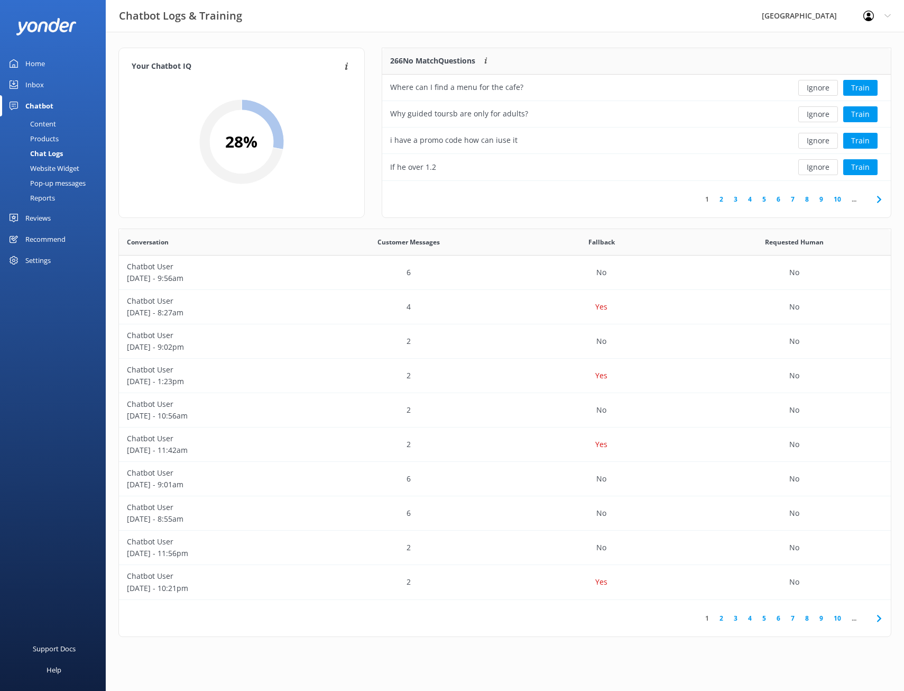 Image resolution: width=904 pixels, height=691 pixels. Describe the element at coordinates (31, 124) in the screenshot. I see `div: Content` at that location.